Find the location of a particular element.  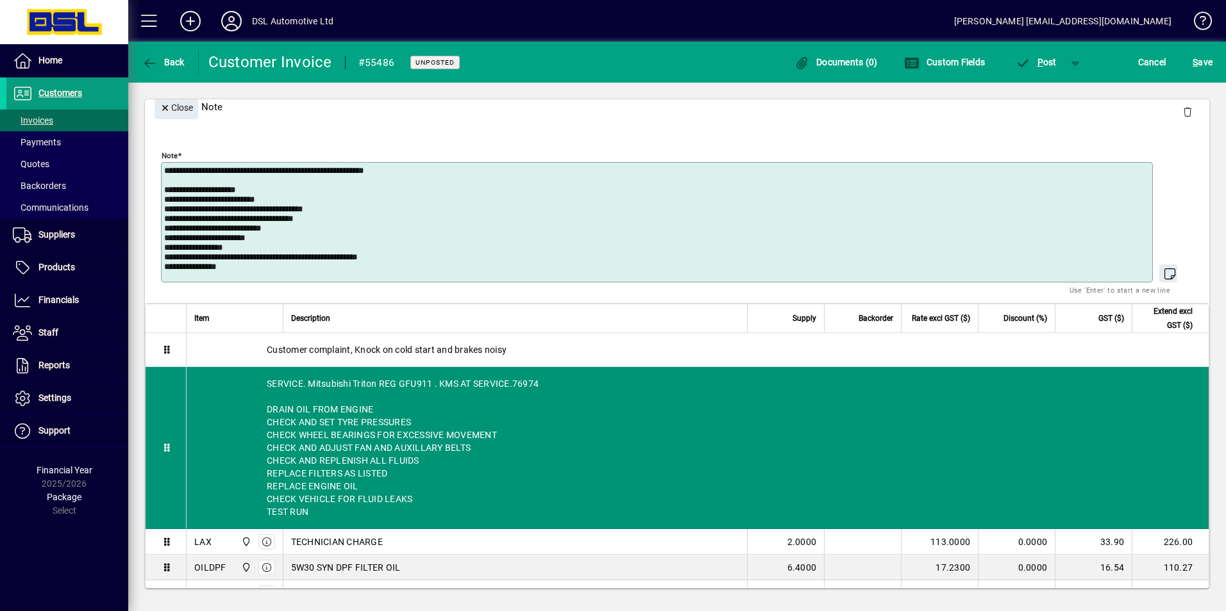

span: Back is located at coordinates (163, 62).